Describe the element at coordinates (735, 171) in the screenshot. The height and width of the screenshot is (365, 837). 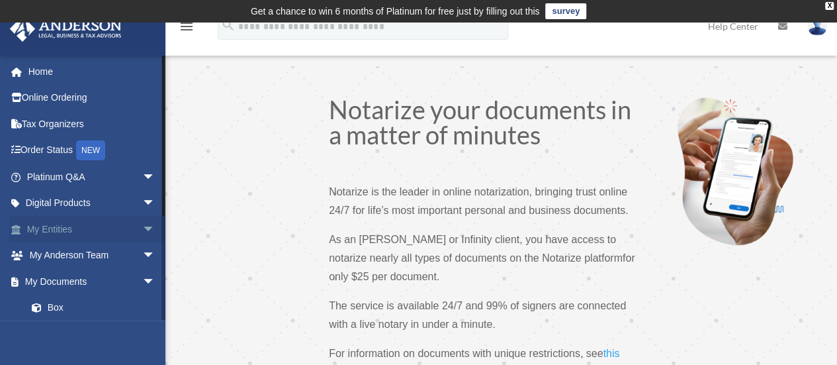
I see `img: Notarize-hero` at that location.